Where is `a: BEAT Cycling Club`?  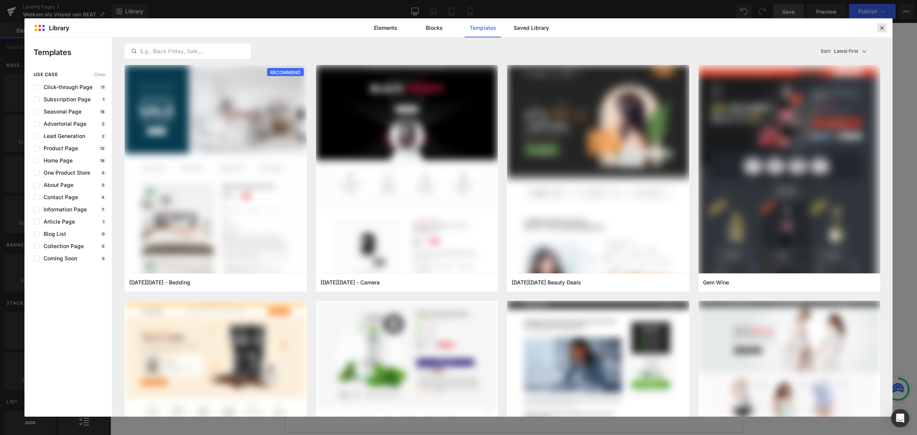
a: BEAT Cycling Club is located at coordinates (42, 17).